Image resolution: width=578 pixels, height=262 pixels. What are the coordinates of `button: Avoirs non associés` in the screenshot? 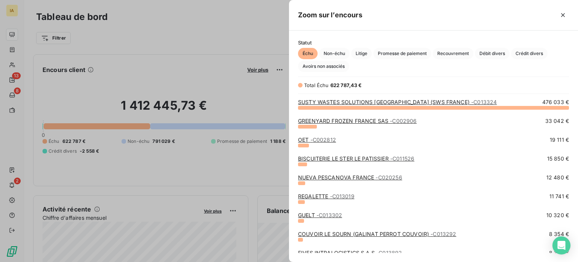 It's located at (324, 66).